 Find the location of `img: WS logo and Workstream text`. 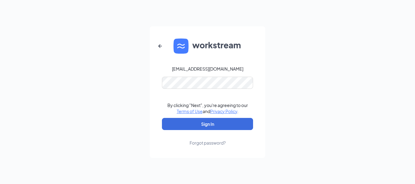

img: WS logo and Workstream text is located at coordinates (207, 46).